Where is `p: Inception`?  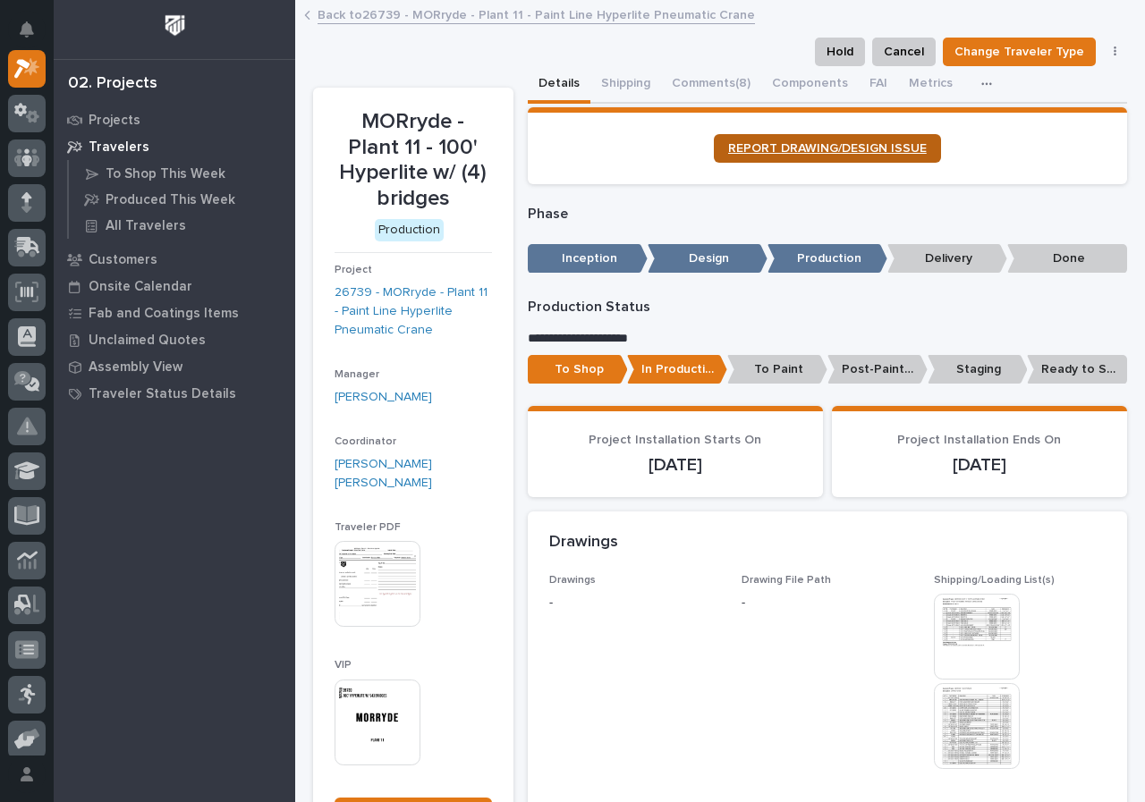 p: Inception is located at coordinates (588, 258).